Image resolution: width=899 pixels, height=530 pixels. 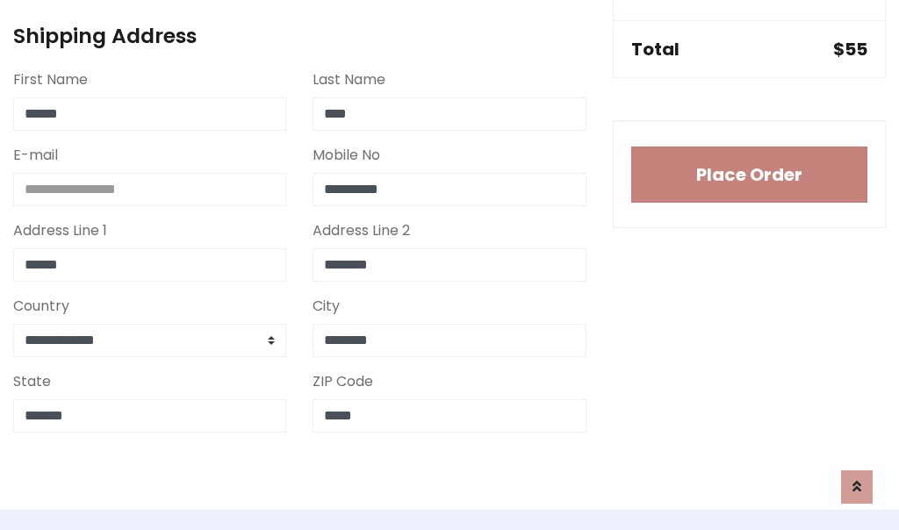 I want to click on span: 55, so click(x=856, y=49).